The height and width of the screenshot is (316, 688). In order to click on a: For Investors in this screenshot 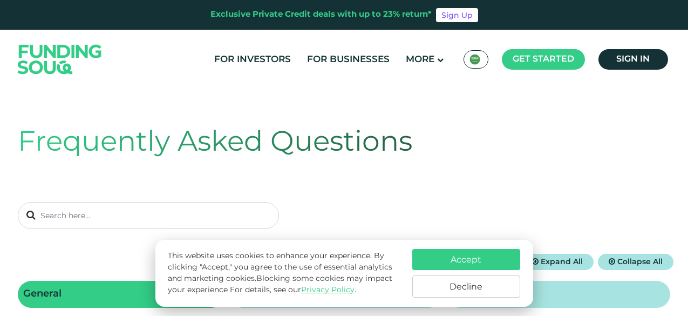, I will do `click(253, 59)`.